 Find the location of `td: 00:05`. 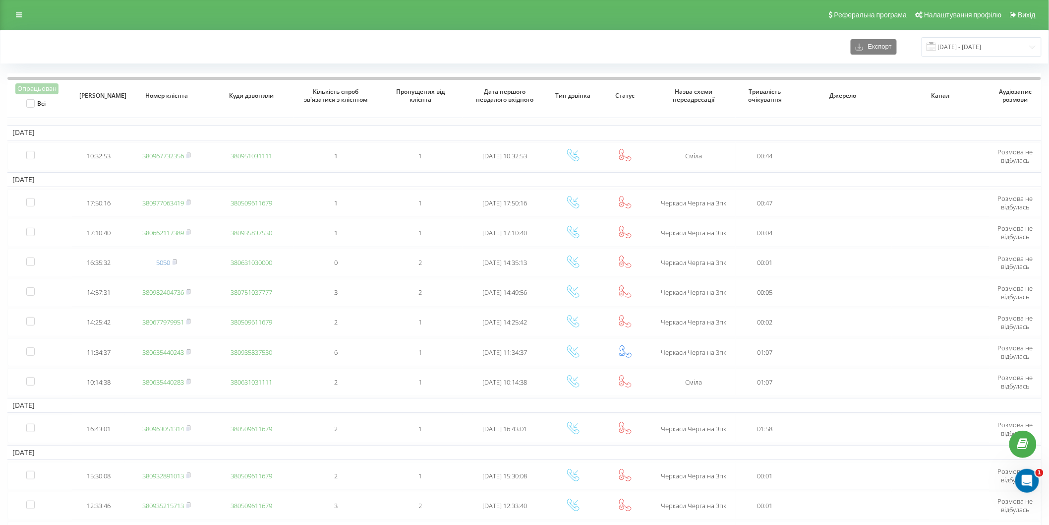

td: 00:05 is located at coordinates (765, 293).